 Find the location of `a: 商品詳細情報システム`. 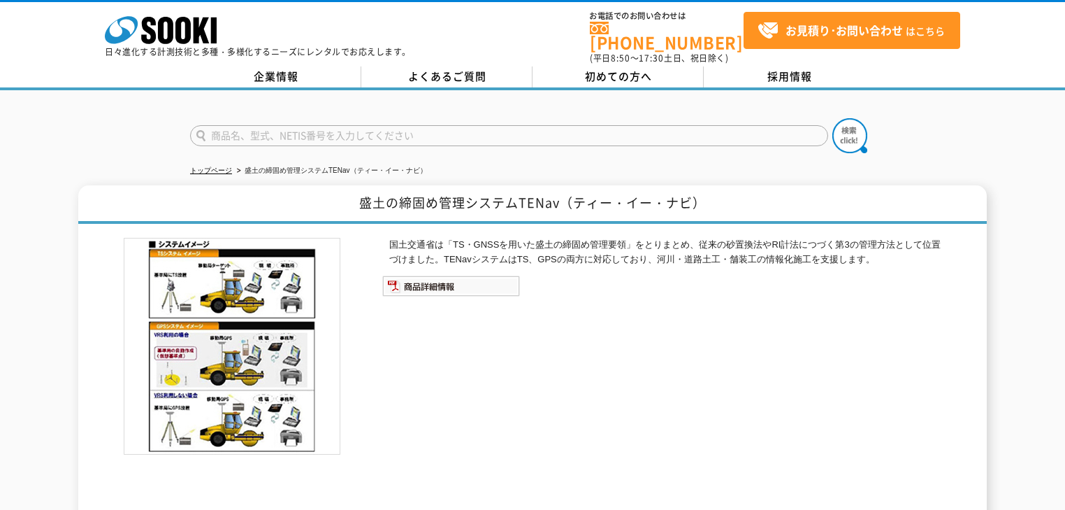

a: 商品詳細情報システム is located at coordinates (451, 289).